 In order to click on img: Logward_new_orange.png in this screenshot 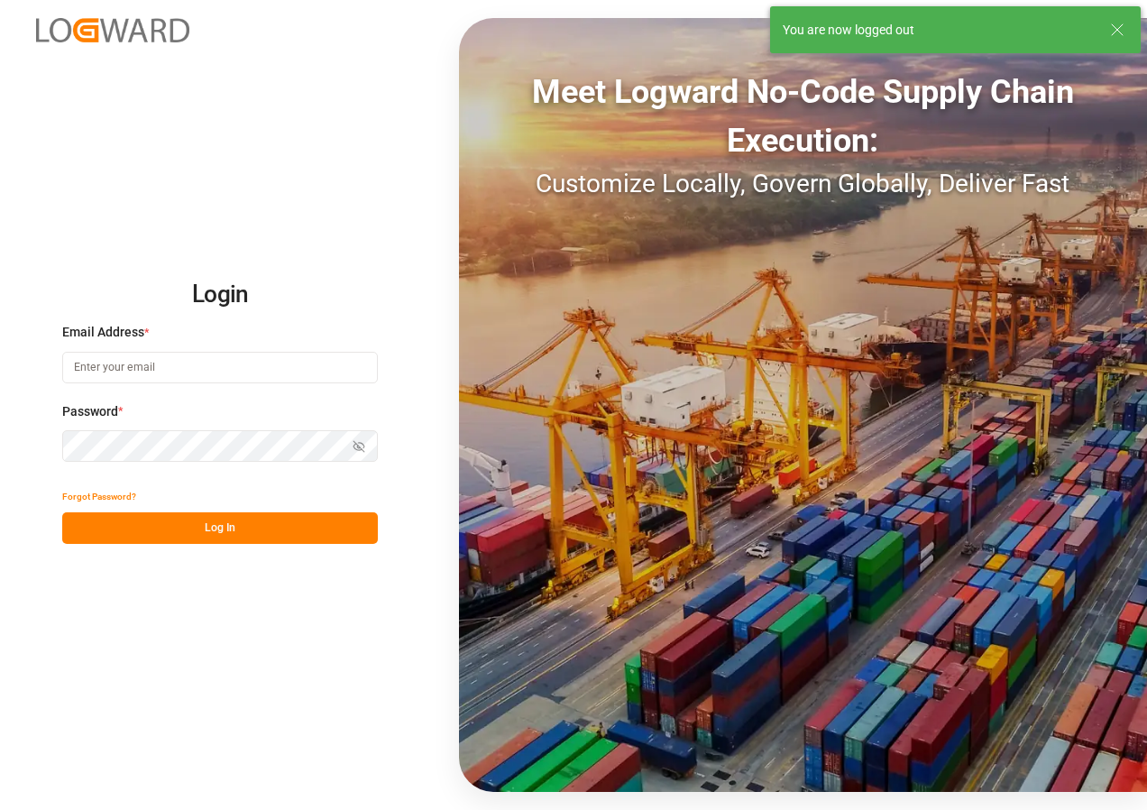, I will do `click(113, 30)`.